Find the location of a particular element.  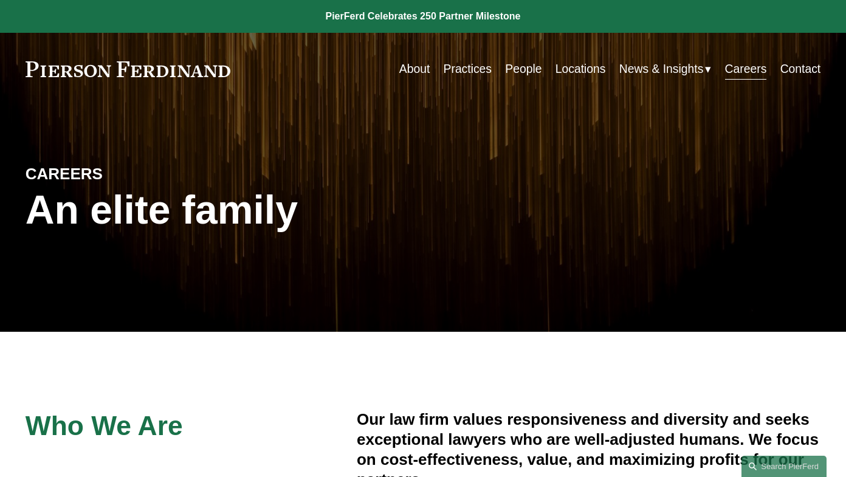

h4: CAREERS is located at coordinates (125, 174).